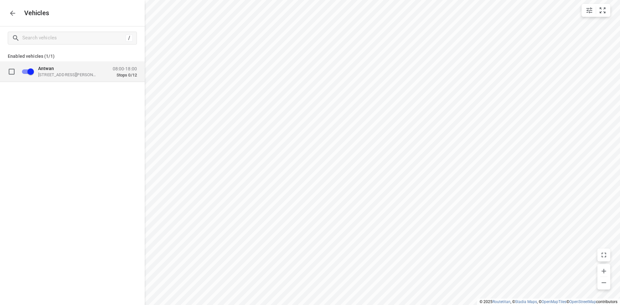 This screenshot has height=305, width=620. Describe the element at coordinates (125, 75) in the screenshot. I see `p: Stops 0/12` at that location.